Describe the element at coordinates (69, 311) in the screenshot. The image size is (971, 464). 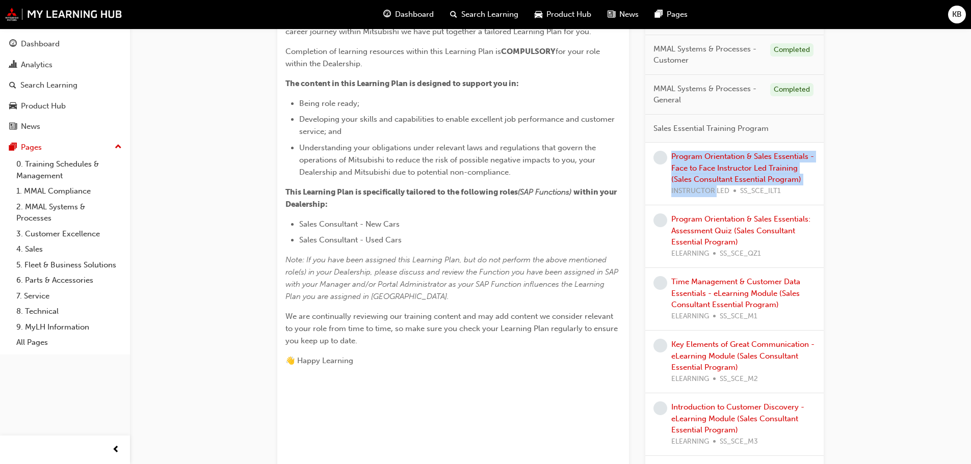
I see `a: 8. Technical` at that location.